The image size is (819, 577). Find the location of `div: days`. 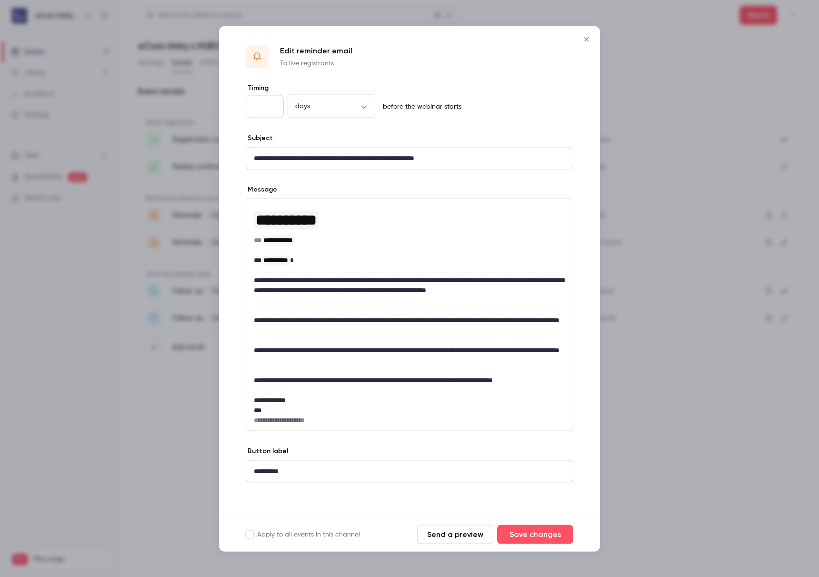

div: days is located at coordinates (331, 106).